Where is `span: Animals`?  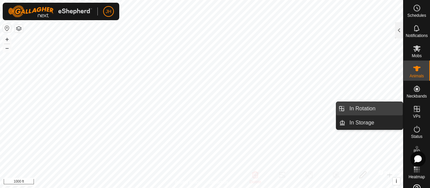
span: Animals is located at coordinates (416, 76).